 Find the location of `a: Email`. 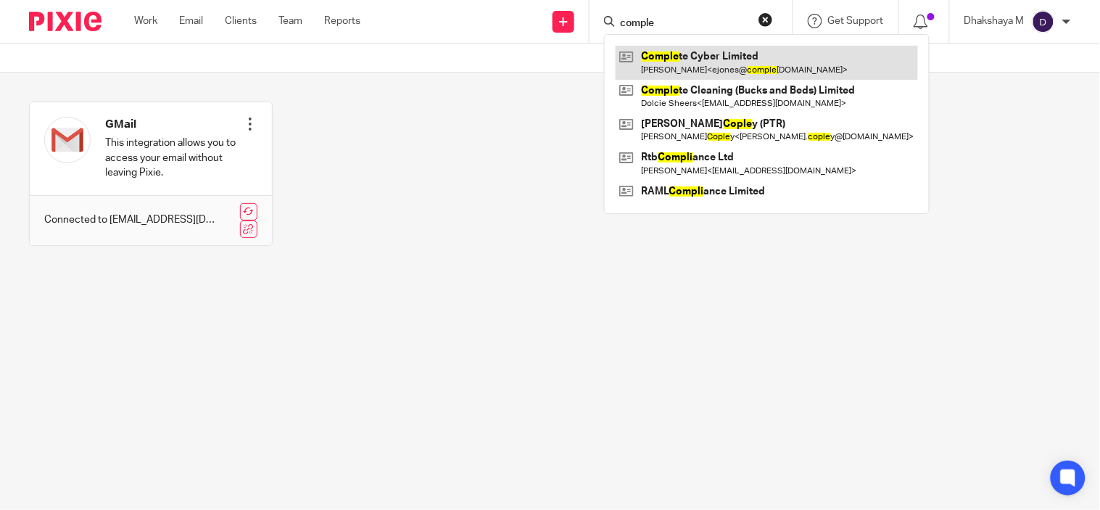

a: Email is located at coordinates (191, 21).